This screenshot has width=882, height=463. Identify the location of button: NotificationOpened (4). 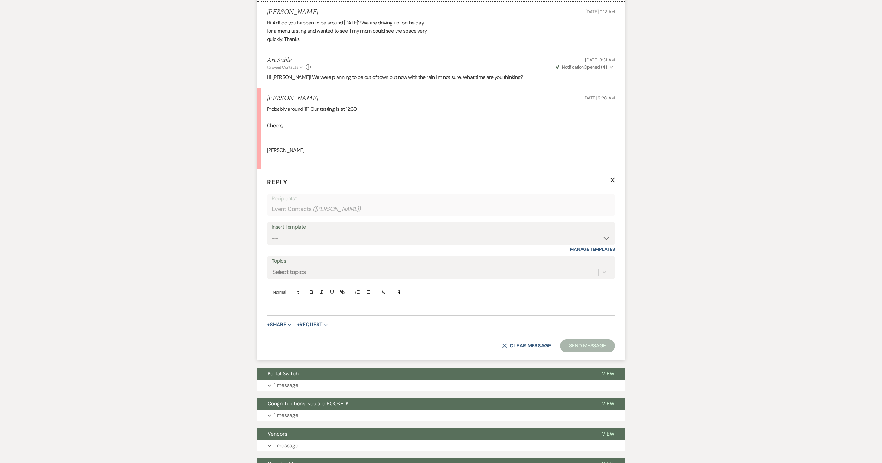
(585, 67).